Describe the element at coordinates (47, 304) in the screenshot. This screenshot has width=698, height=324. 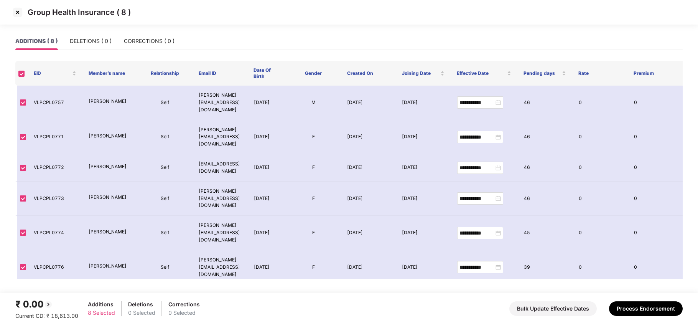
I see `div: ₹ 0.00` at that location.